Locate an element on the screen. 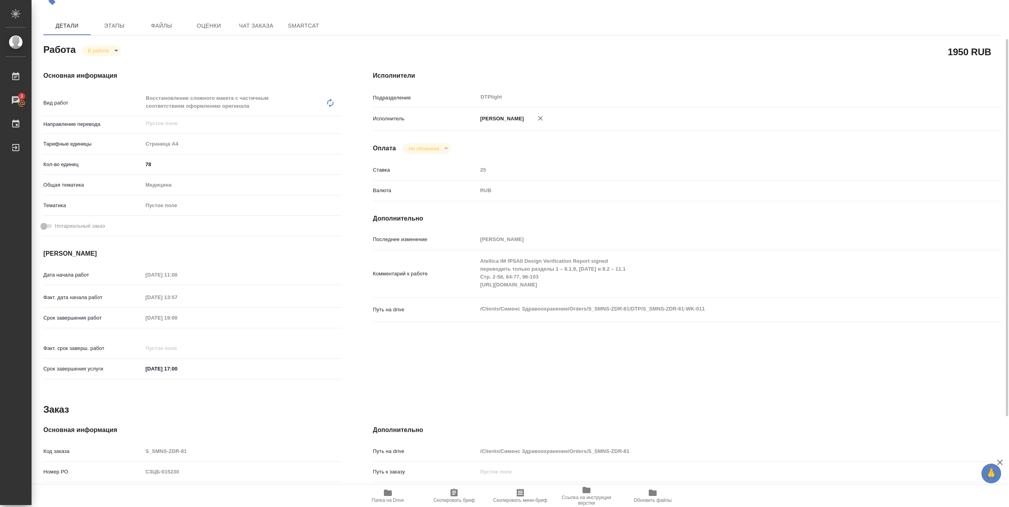 This screenshot has height=507, width=1009. p: Вид работ is located at coordinates (93, 103).